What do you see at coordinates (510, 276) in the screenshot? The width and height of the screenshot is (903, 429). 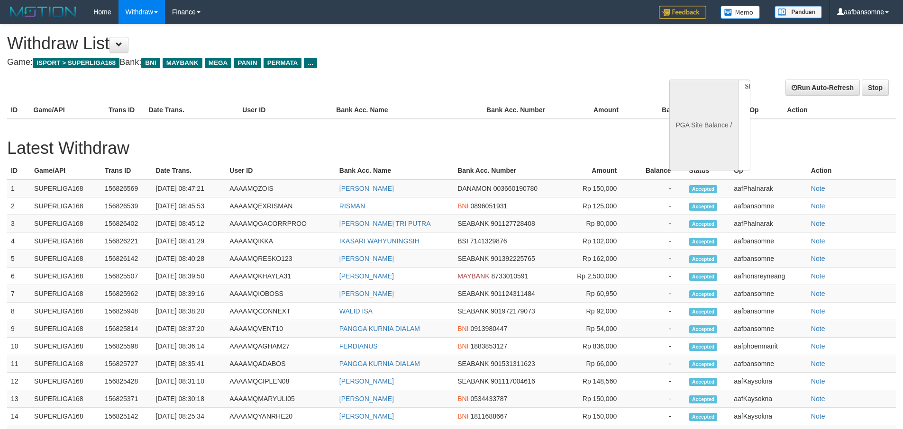 I see `span: 8733010591` at bounding box center [510, 276].